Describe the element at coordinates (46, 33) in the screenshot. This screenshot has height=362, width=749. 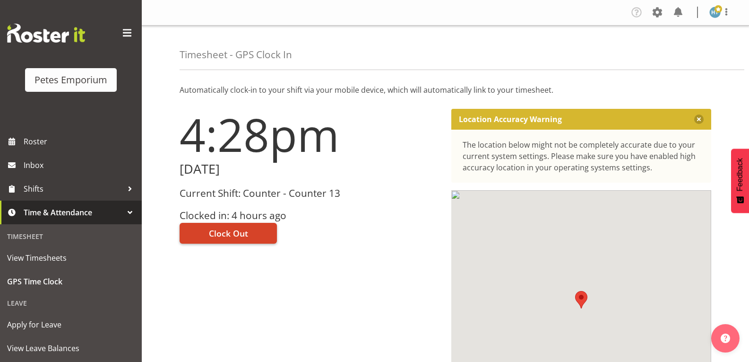
I see `img: Rosterit website logo` at that location.